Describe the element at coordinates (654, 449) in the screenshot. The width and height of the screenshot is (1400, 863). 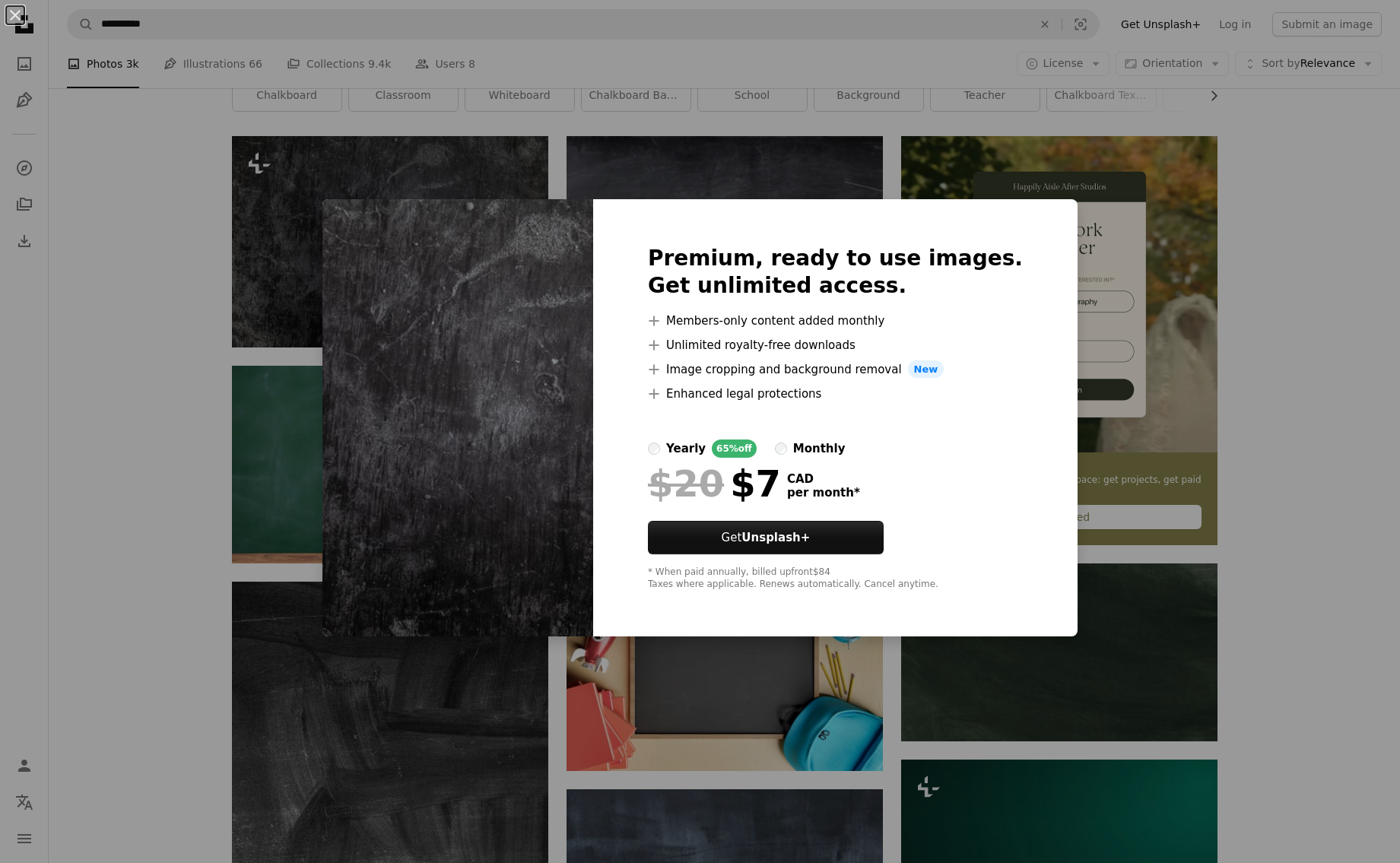
I see `input: yearly65%off` at that location.